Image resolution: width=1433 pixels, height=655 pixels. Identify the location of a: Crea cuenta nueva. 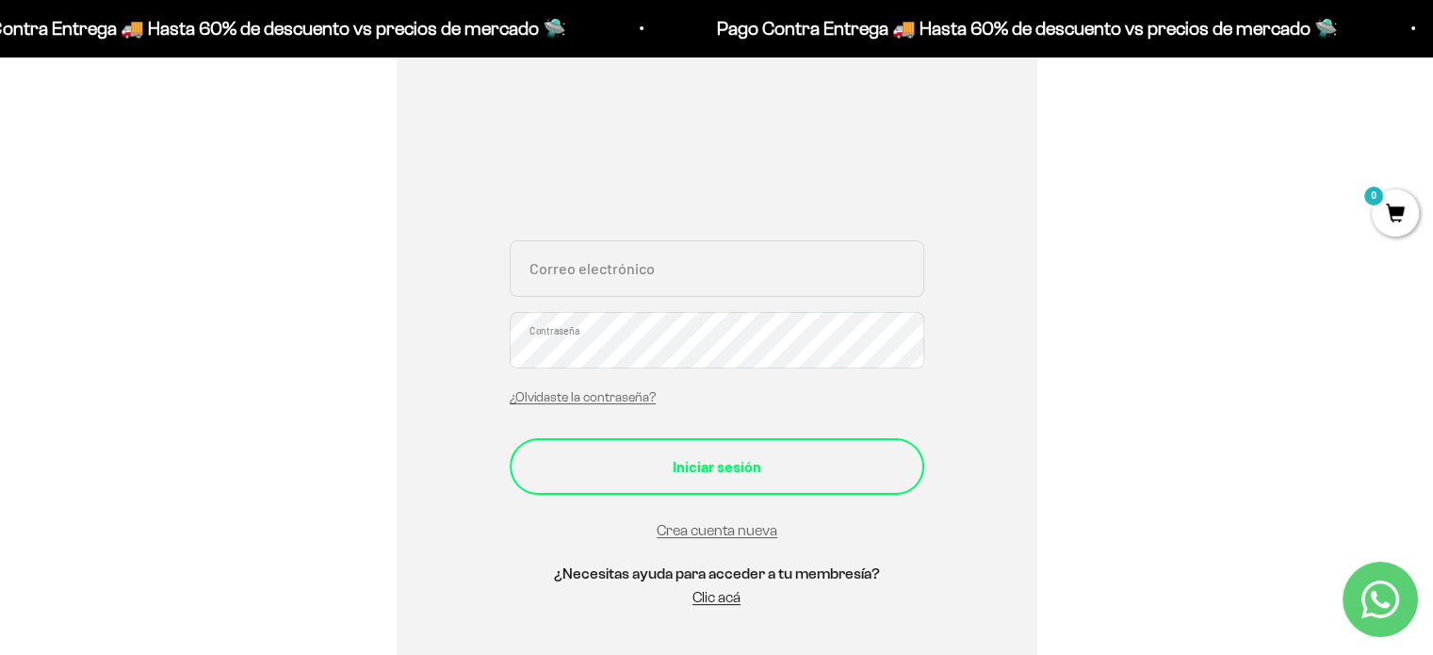
(717, 530).